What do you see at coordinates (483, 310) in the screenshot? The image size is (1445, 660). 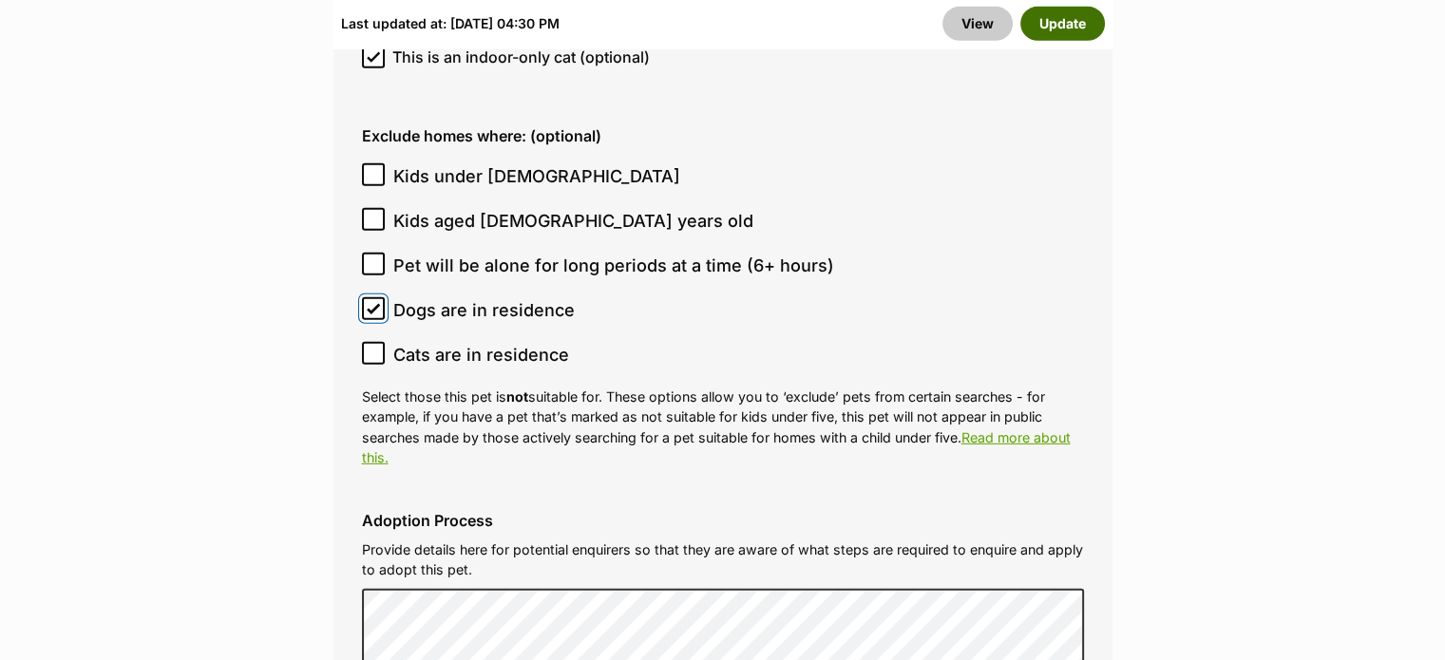 I see `span: Dogs are in residence` at bounding box center [483, 310].